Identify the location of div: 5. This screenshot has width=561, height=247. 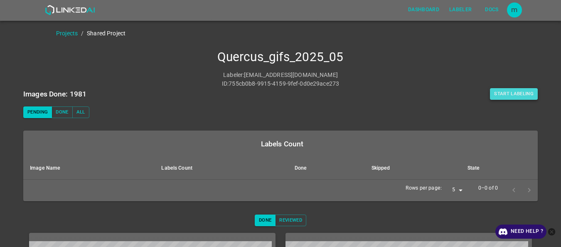
(455, 190).